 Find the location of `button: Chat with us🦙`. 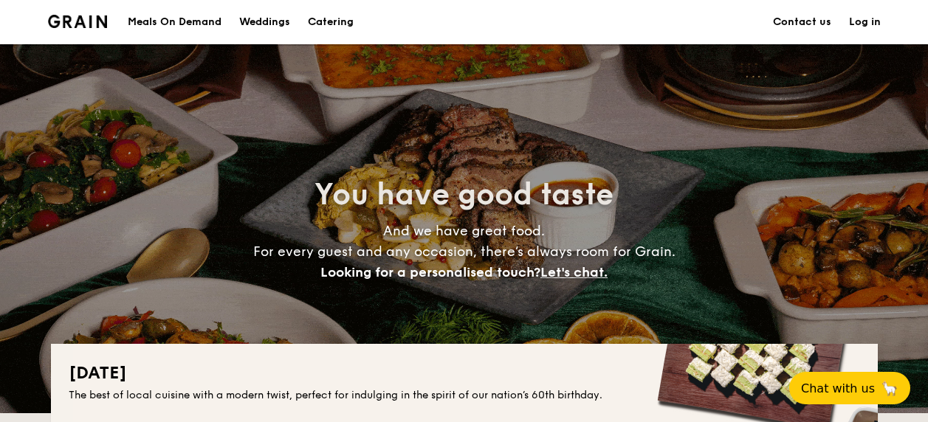

button: Chat with us🦙 is located at coordinates (850, 388).